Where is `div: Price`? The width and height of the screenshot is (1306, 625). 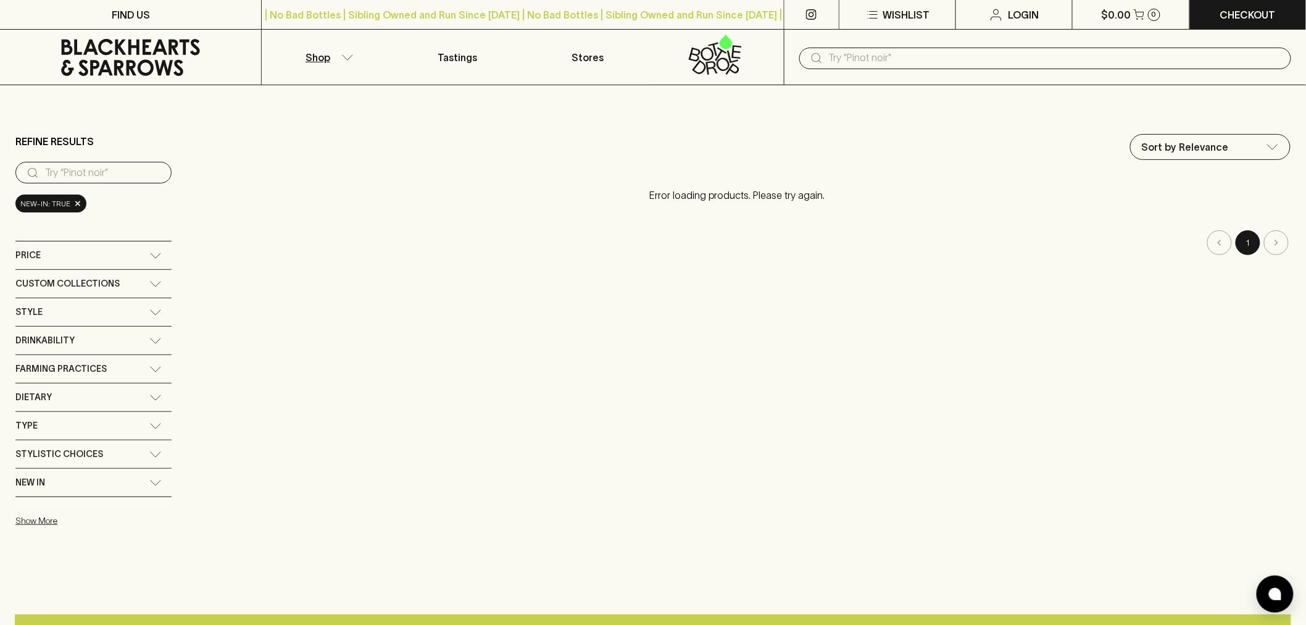 div: Price is located at coordinates (93, 255).